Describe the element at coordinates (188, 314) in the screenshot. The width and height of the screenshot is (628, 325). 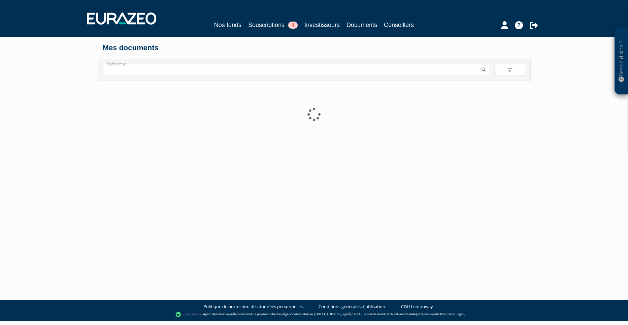
I see `img: logo-lemonway.png` at that location.